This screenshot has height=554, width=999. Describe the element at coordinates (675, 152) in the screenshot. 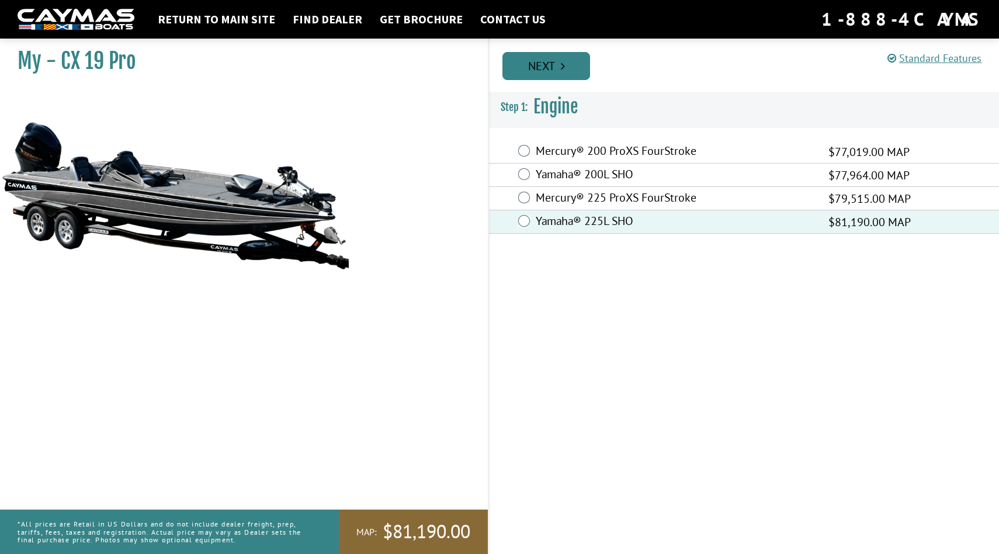

I see `label: Mercury® 200 ProXS FourStroke` at that location.